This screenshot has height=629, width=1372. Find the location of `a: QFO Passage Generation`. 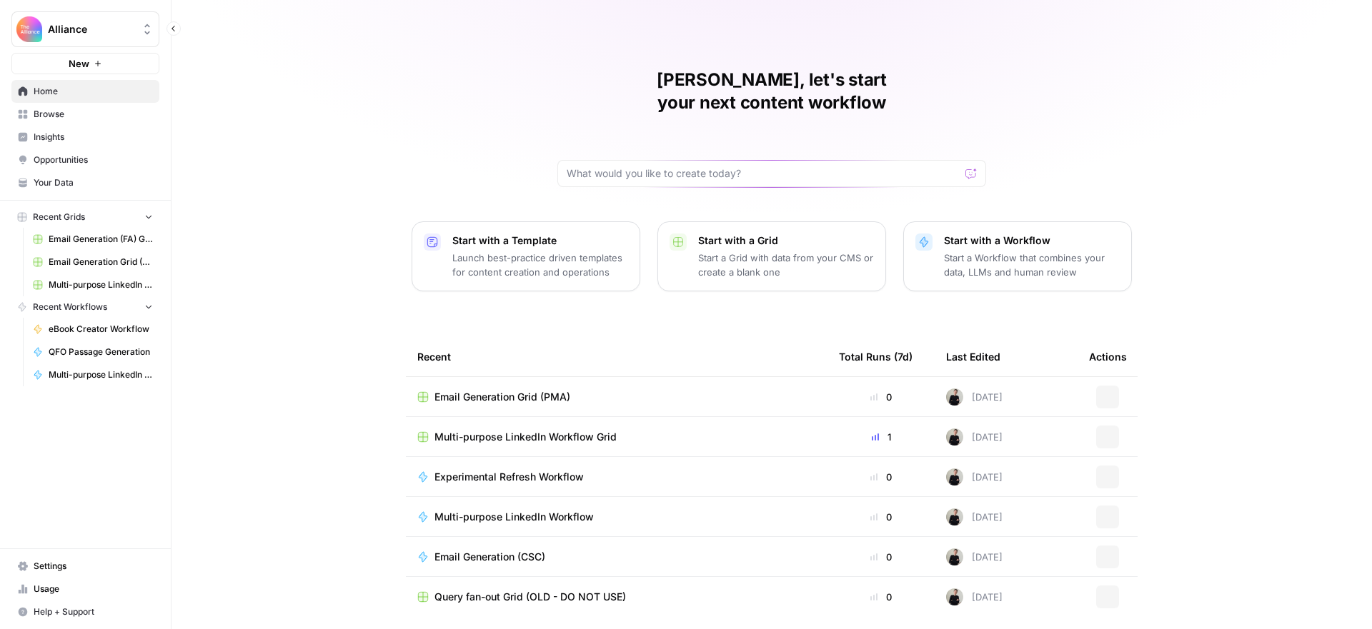

a: QFO Passage Generation is located at coordinates (93, 352).